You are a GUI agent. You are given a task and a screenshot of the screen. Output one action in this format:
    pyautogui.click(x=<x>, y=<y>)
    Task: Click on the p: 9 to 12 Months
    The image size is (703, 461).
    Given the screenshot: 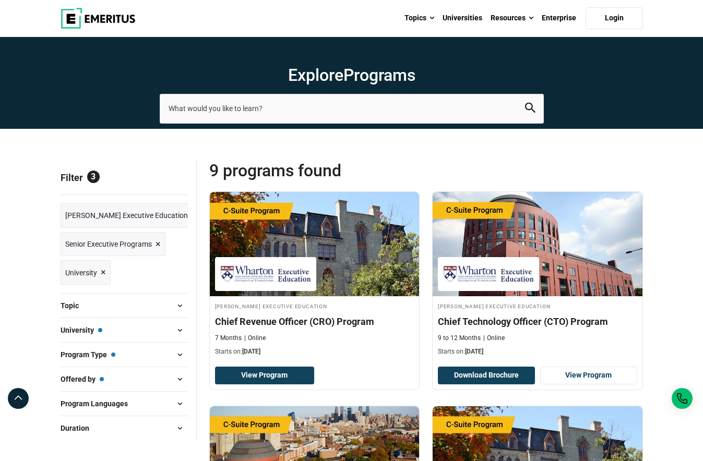 What is the action you would take?
    pyautogui.click(x=459, y=338)
    